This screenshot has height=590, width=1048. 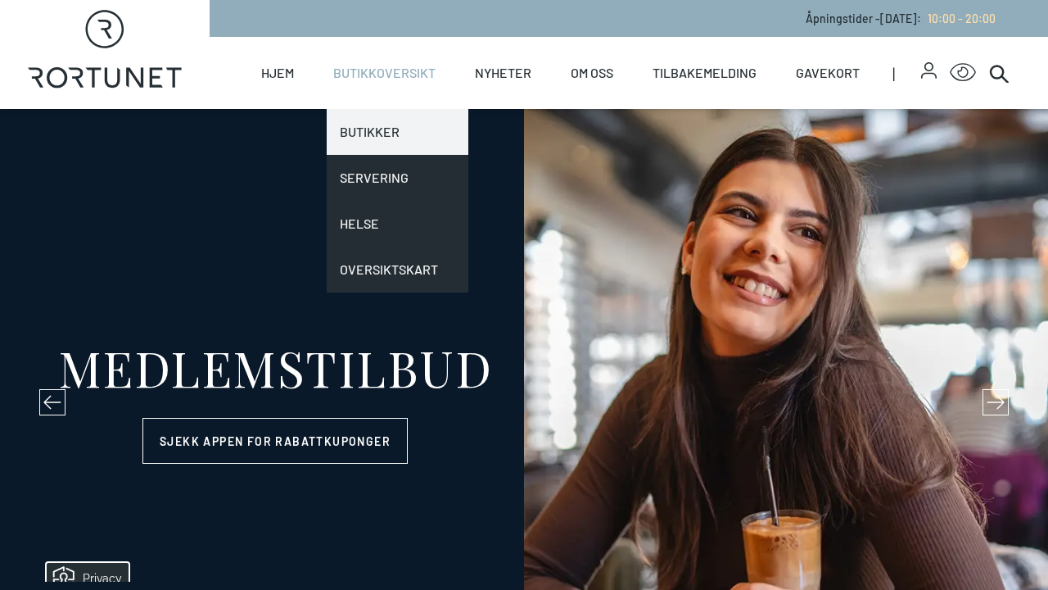 I want to click on a: Servering, so click(x=397, y=178).